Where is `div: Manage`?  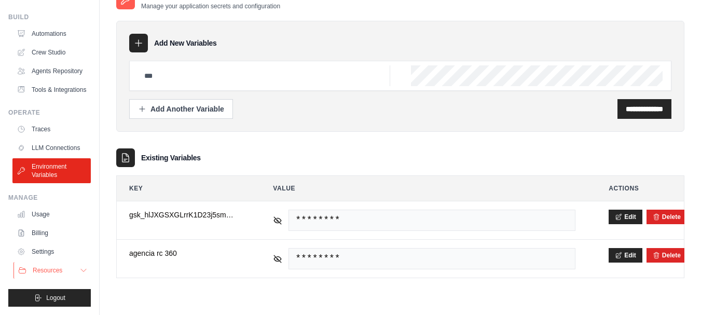
div: Manage is located at coordinates (49, 198).